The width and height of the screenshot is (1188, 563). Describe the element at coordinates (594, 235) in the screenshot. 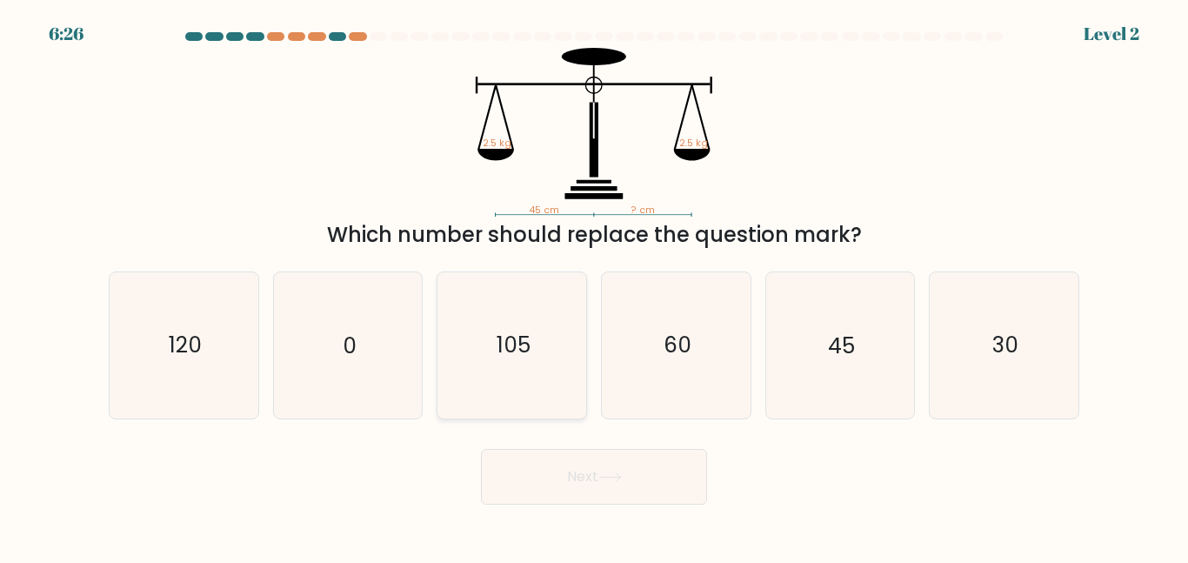

I see `div: Which number should replace the question mark?` at that location.